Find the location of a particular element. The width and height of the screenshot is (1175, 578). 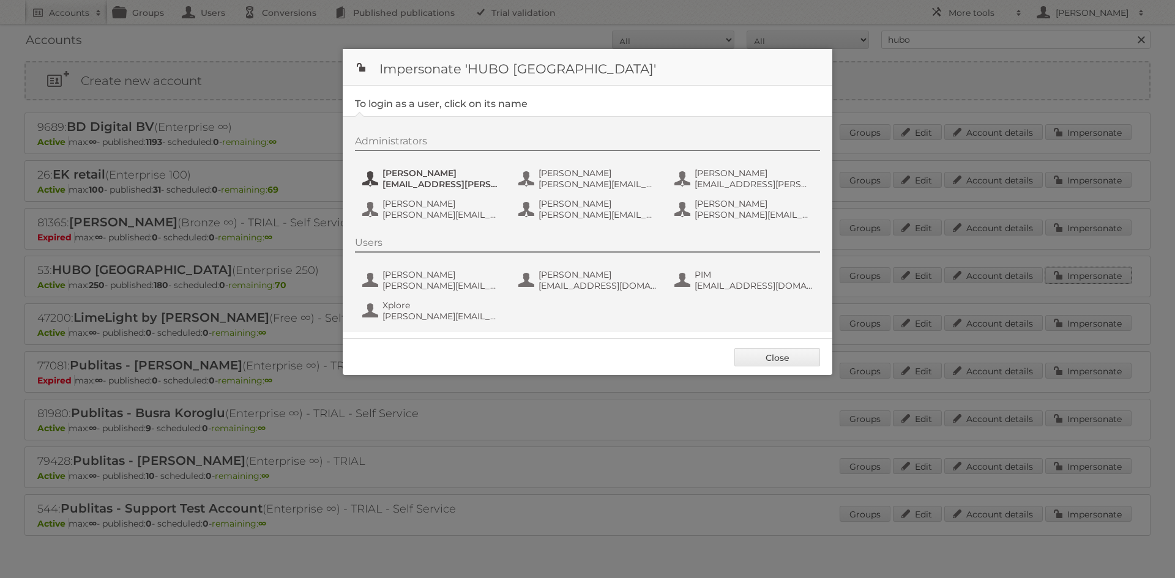

span: PIM is located at coordinates (754, 275).